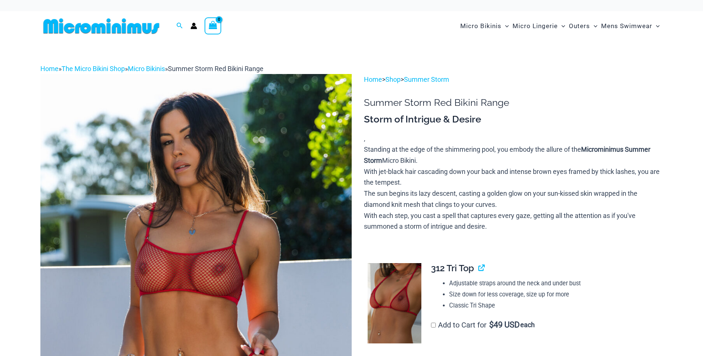 The width and height of the screenshot is (703, 356). I want to click on span: Micro Lingerie, so click(535, 26).